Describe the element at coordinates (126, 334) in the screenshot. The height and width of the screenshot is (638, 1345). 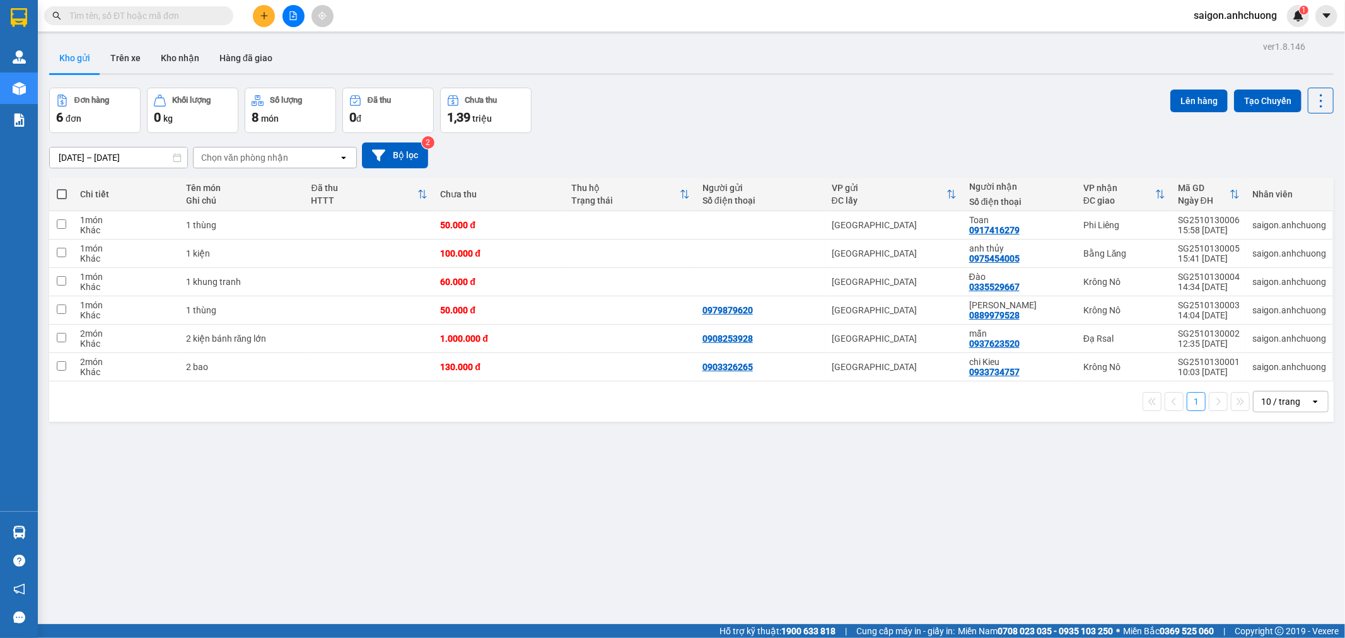
I see `div: 2 món` at that location.